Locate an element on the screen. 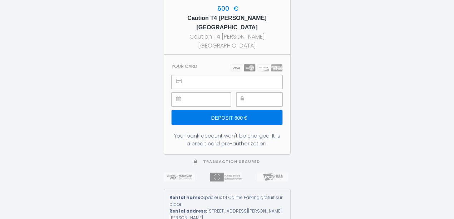 Image resolution: width=454 pixels, height=219 pixels. span: Transaction secured is located at coordinates (231, 162).